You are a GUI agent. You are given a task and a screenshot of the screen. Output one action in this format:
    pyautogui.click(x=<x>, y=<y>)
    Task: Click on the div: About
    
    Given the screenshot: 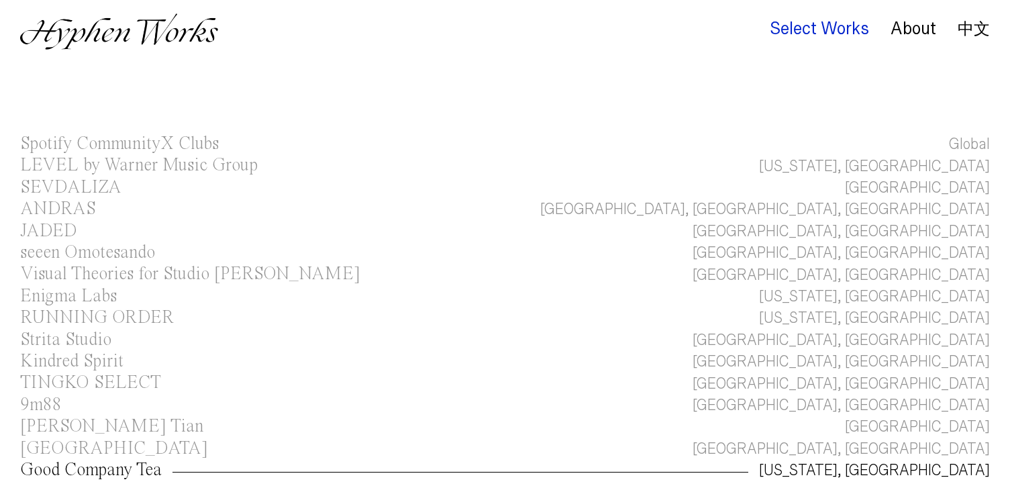 What is the action you would take?
    pyautogui.click(x=913, y=29)
    